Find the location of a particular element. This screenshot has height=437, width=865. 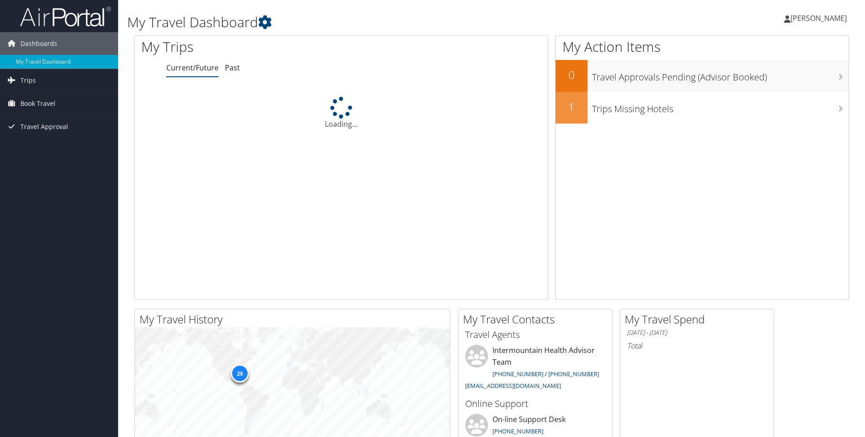

a: 0Travel Approvals Pending (Advisor Booked) is located at coordinates (702, 76).